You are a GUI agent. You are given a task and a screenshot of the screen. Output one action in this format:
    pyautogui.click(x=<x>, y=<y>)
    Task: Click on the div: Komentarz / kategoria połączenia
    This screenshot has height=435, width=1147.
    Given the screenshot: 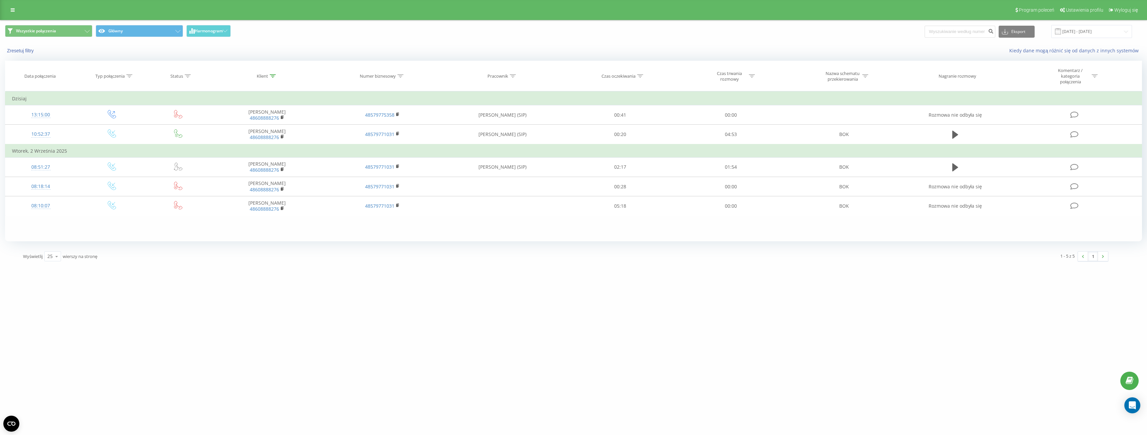 What is the action you would take?
    pyautogui.click(x=1070, y=76)
    